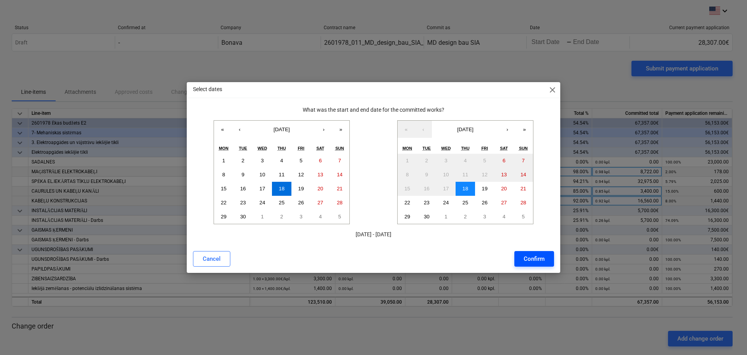  What do you see at coordinates (340, 189) in the screenshot?
I see `button: September 21, 2025` at bounding box center [340, 189].